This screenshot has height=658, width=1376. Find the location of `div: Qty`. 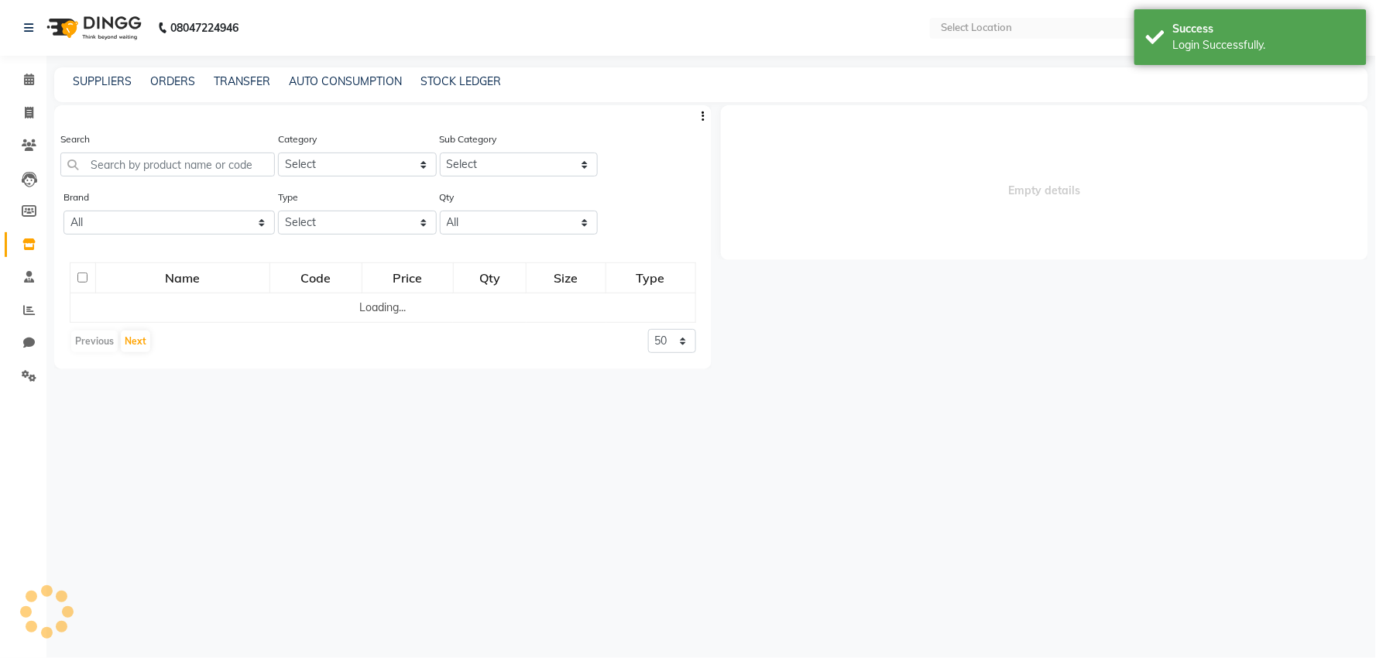

div: Qty is located at coordinates (490, 278).